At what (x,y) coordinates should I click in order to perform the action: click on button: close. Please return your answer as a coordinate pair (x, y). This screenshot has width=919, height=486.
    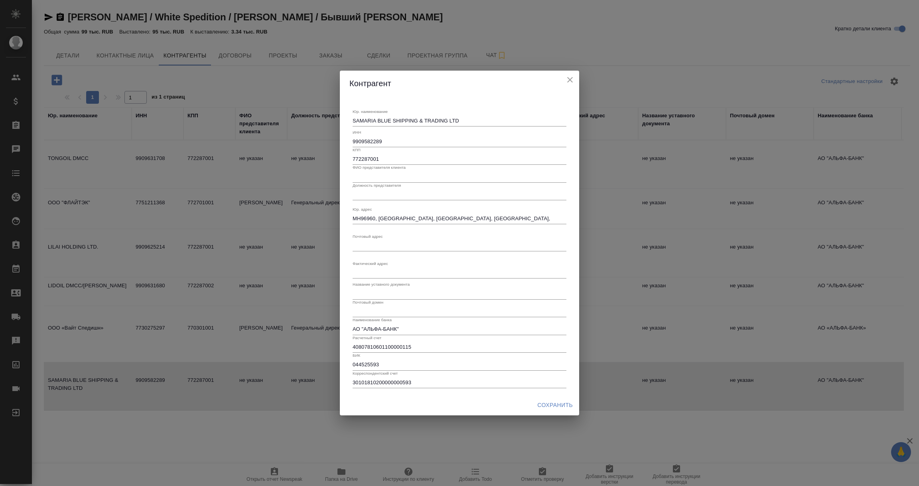
    Looking at the image, I should click on (570, 80).